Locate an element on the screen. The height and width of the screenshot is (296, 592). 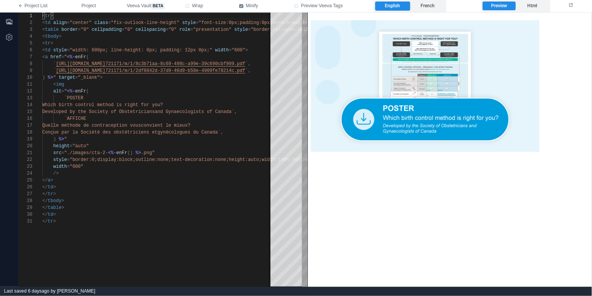
div: 5 is located at coordinates (26, 43).